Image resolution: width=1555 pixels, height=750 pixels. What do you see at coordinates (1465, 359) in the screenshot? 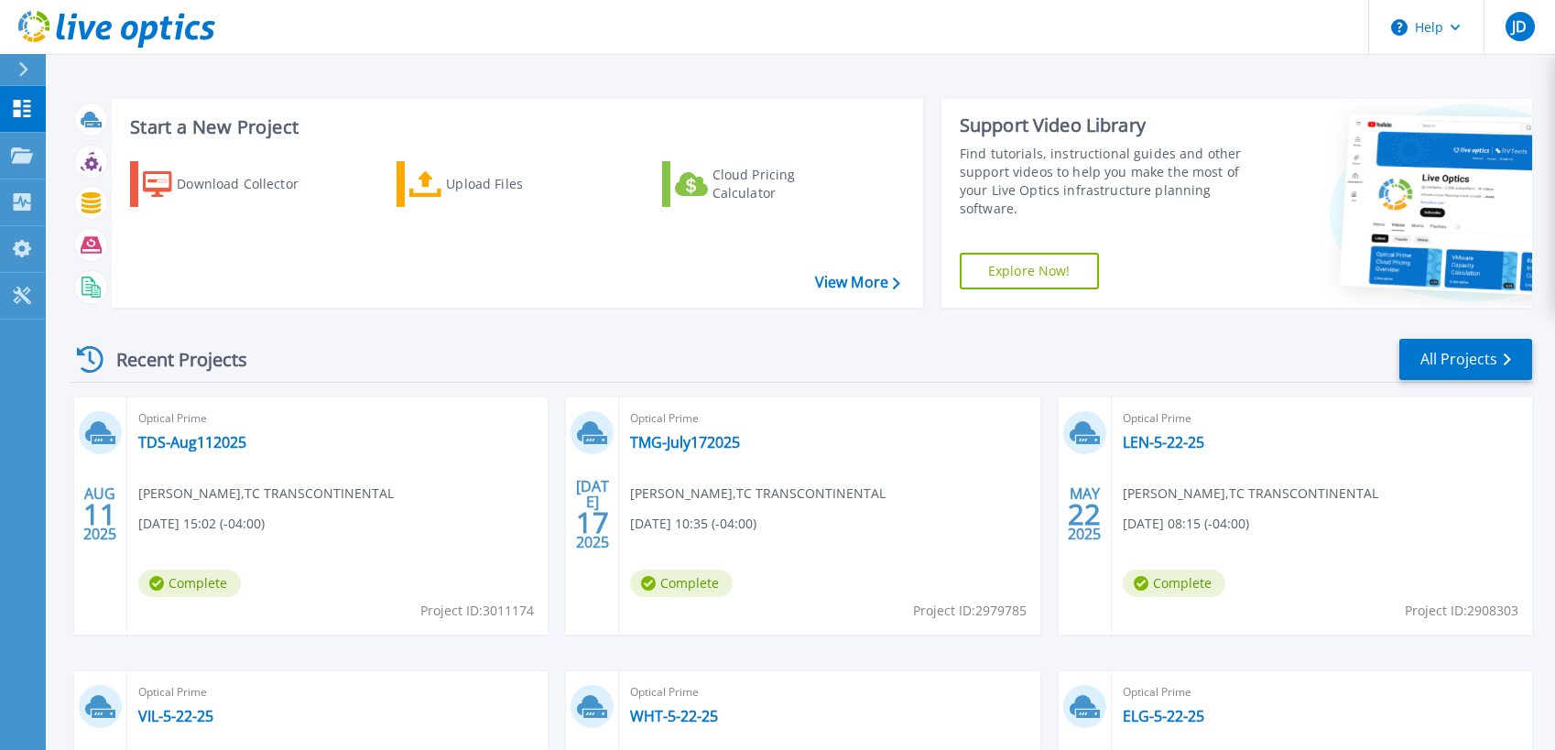
I see `a: All Projects` at bounding box center [1465, 359].